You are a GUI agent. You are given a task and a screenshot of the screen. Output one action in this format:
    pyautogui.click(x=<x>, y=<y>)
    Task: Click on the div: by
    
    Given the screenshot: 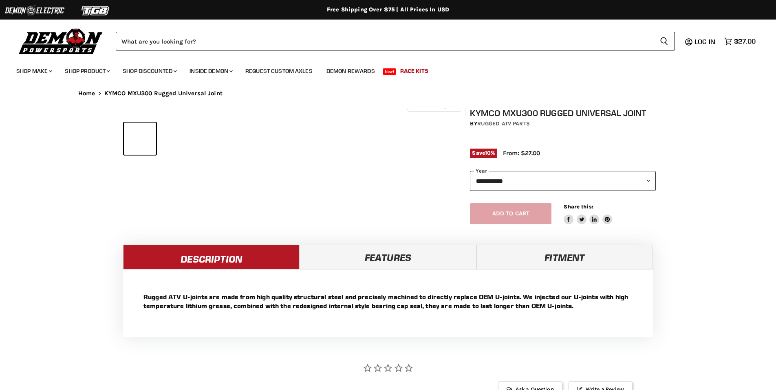 What is the action you would take?
    pyautogui.click(x=563, y=124)
    